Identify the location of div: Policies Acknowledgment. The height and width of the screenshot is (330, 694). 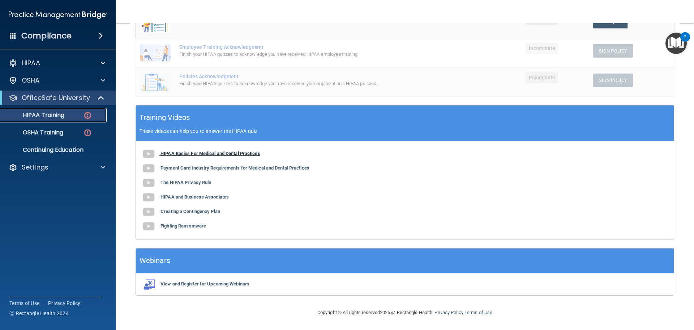
(307, 76).